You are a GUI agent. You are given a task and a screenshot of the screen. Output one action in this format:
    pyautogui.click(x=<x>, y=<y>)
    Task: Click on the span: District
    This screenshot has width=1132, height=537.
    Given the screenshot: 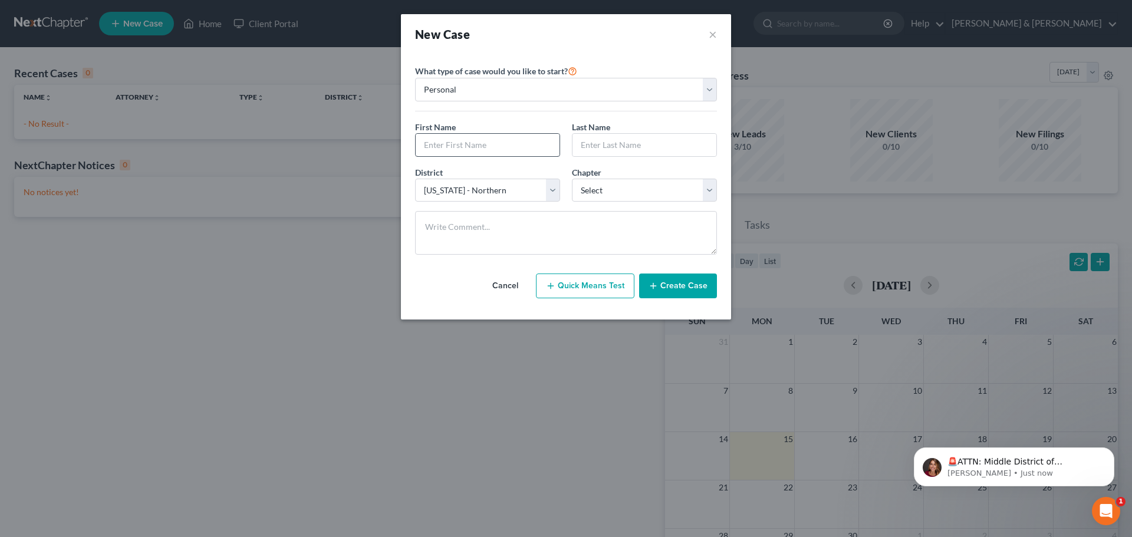 What is the action you would take?
    pyautogui.click(x=429, y=172)
    